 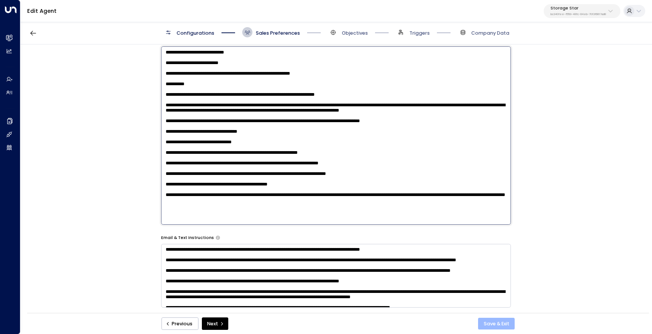 What do you see at coordinates (496, 324) in the screenshot?
I see `button: Save & Exit` at bounding box center [496, 324].